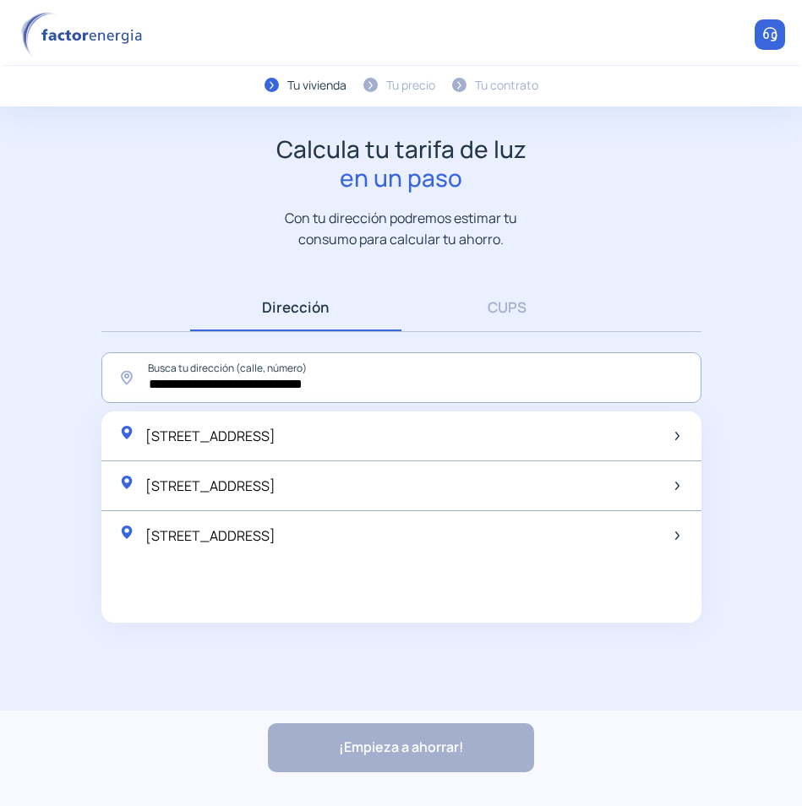 Image resolution: width=802 pixels, height=806 pixels. Describe the element at coordinates (402, 178) in the screenshot. I see `span: en un paso` at that location.